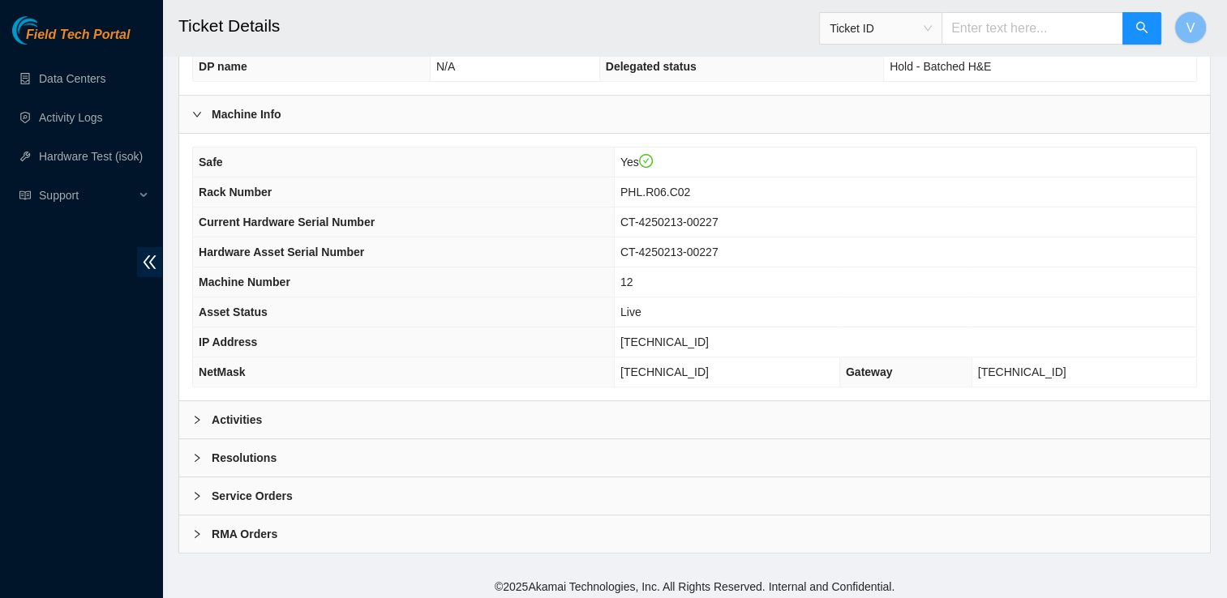  I want to click on div: Activities, so click(694, 420).